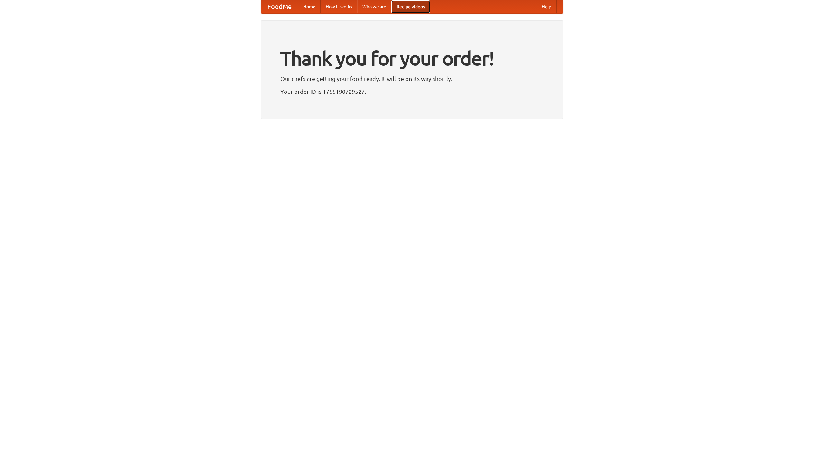  I want to click on h1: Thank you for your order!, so click(412, 58).